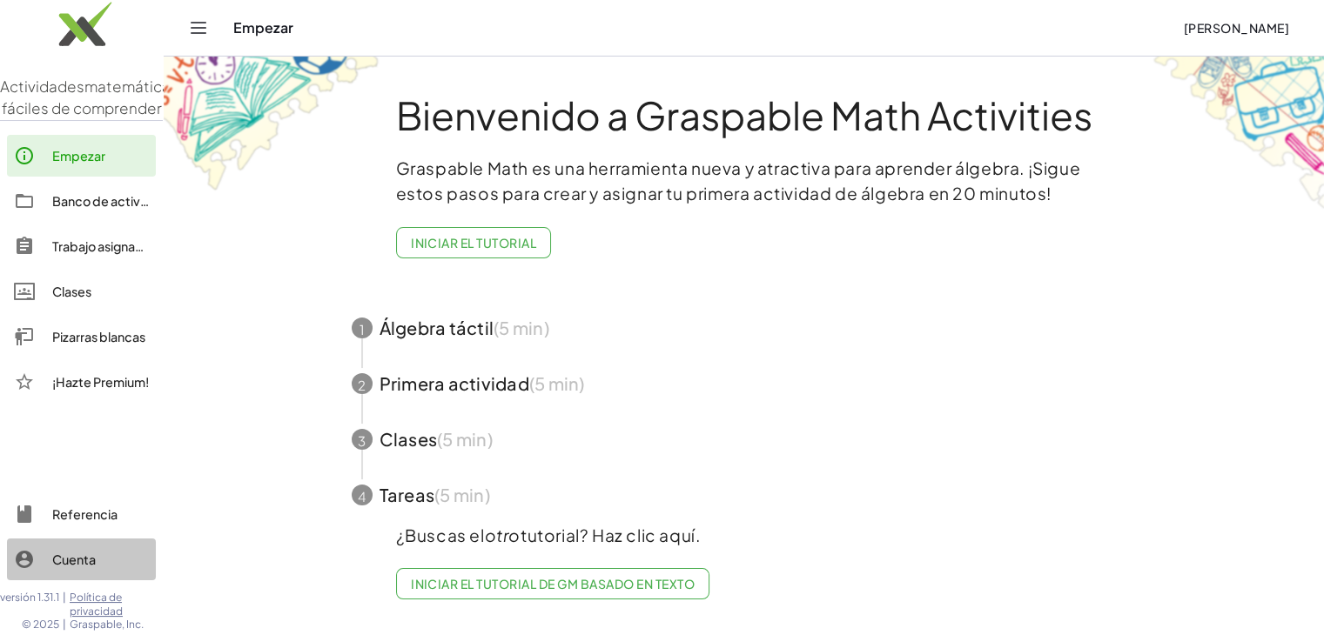  What do you see at coordinates (40, 624) in the screenshot?
I see `font: © 2025` at bounding box center [40, 624].